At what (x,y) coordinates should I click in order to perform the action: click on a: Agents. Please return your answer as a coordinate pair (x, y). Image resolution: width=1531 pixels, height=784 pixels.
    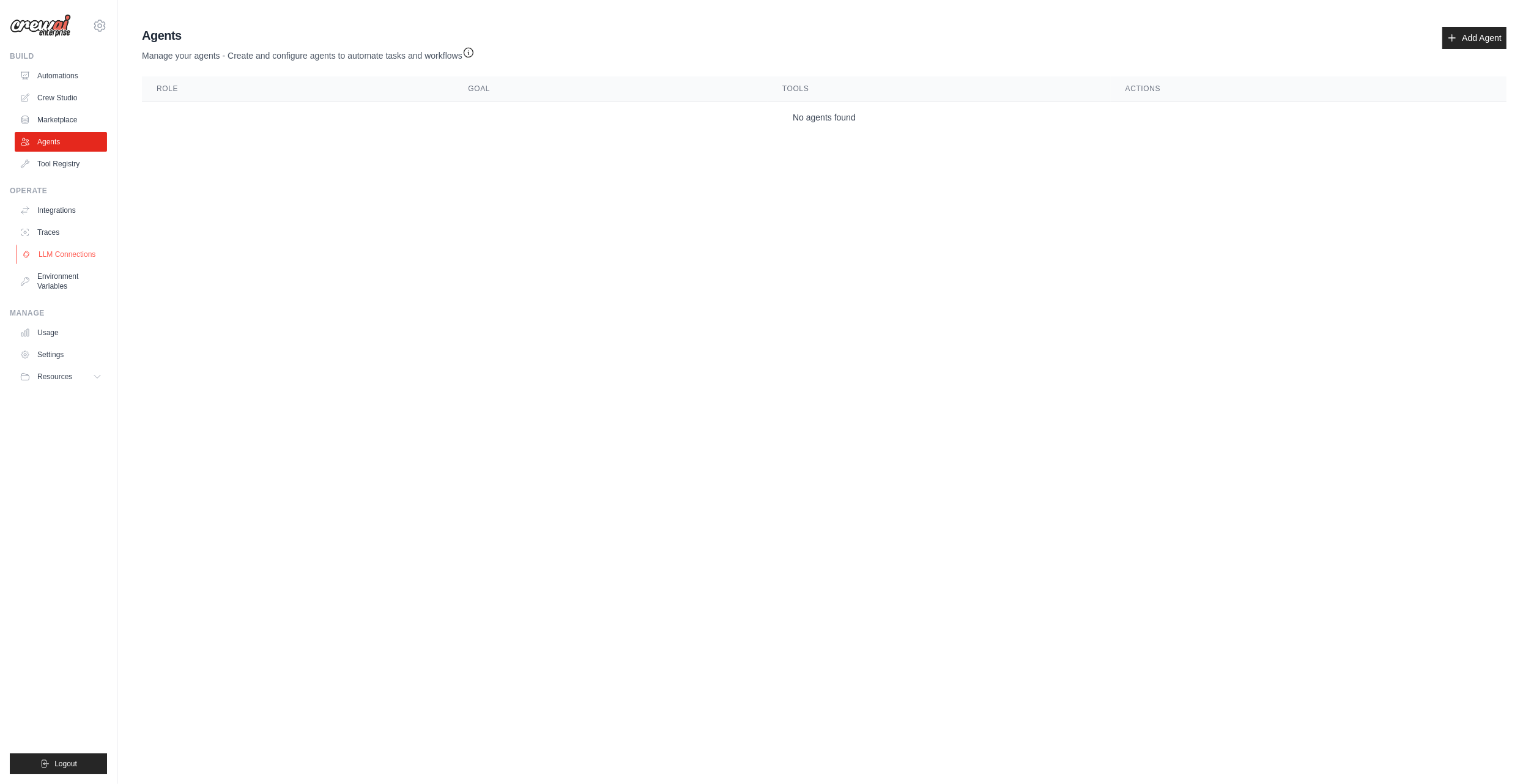
    Looking at the image, I should click on (61, 142).